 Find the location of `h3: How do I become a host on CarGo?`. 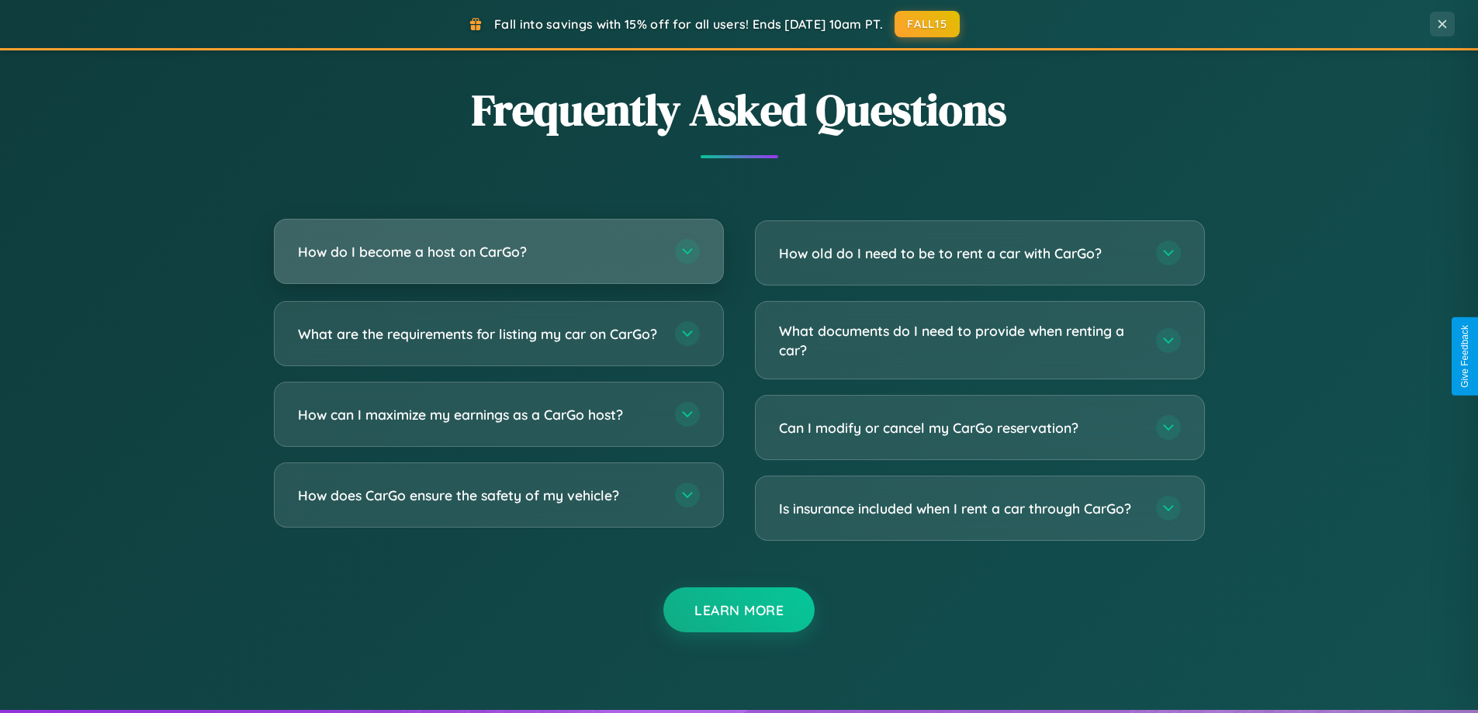

h3: How do I become a host on CarGo? is located at coordinates (479, 251).